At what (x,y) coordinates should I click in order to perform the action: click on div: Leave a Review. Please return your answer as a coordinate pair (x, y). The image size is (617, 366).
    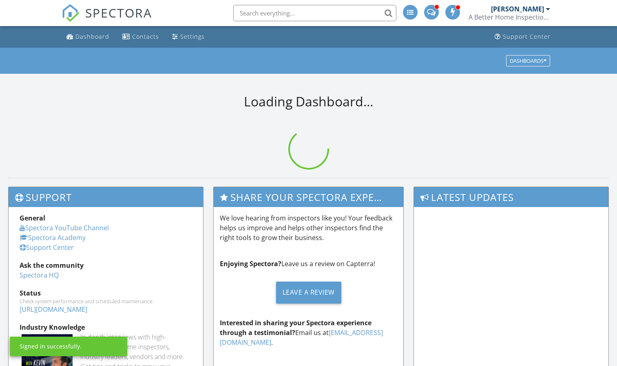
    Looking at the image, I should click on (309, 293).